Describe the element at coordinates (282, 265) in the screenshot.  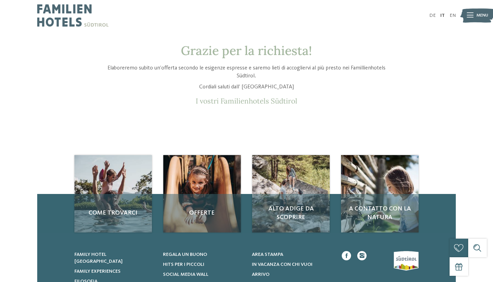
I see `span: In vacanza con chi vuoi` at that location.